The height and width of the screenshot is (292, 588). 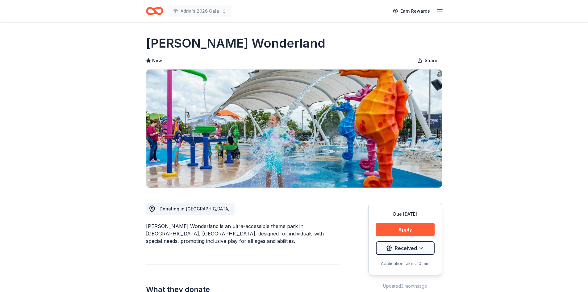 What do you see at coordinates (405, 248) in the screenshot?
I see `button: Received` at bounding box center [405, 248].